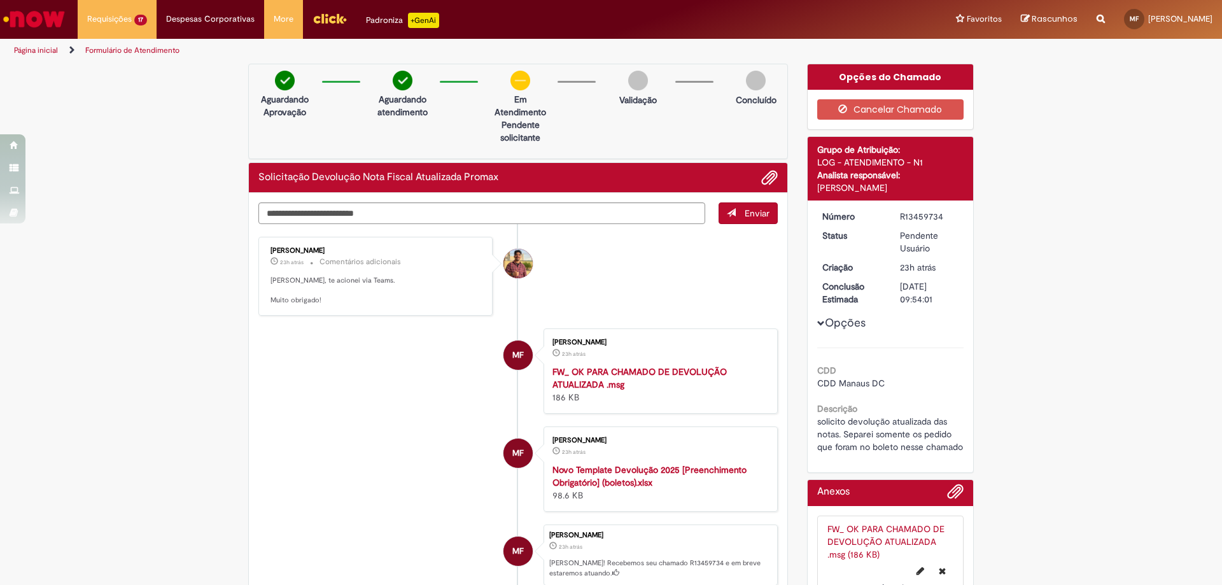 This screenshot has width=1222, height=585. Describe the element at coordinates (402, 20) in the screenshot. I see `div: Padroniza` at that location.